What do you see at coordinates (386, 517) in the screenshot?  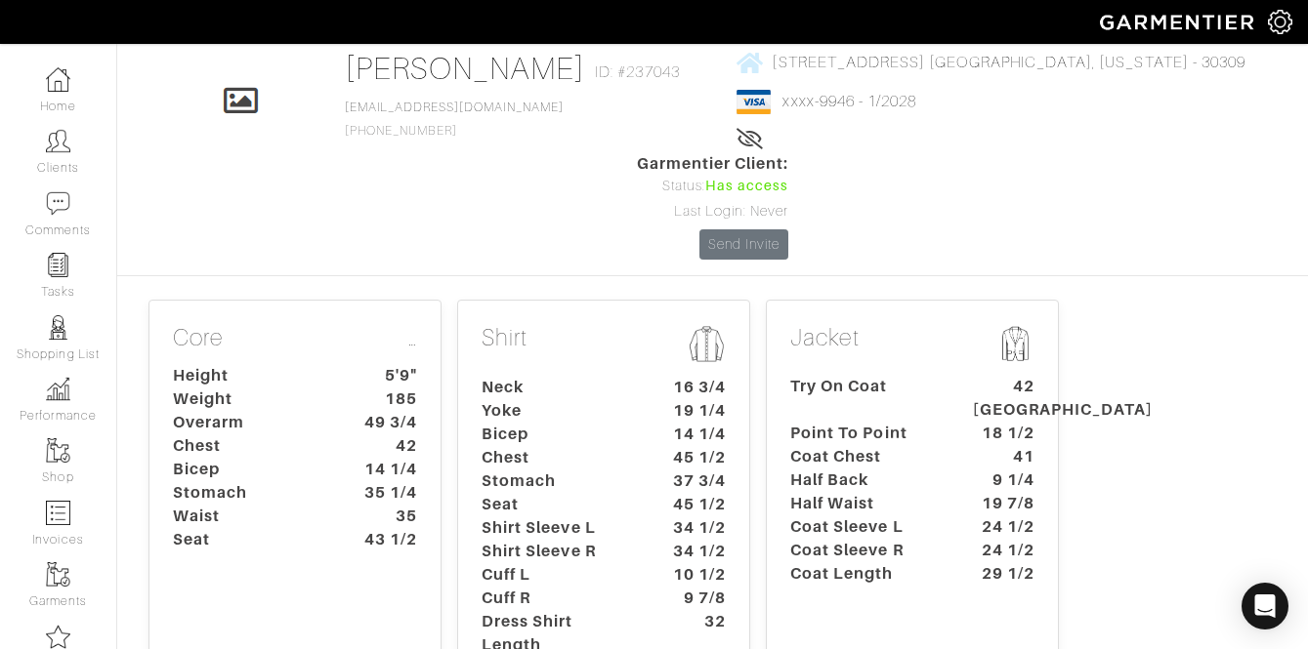 I see `dt: 35` at bounding box center [386, 517].